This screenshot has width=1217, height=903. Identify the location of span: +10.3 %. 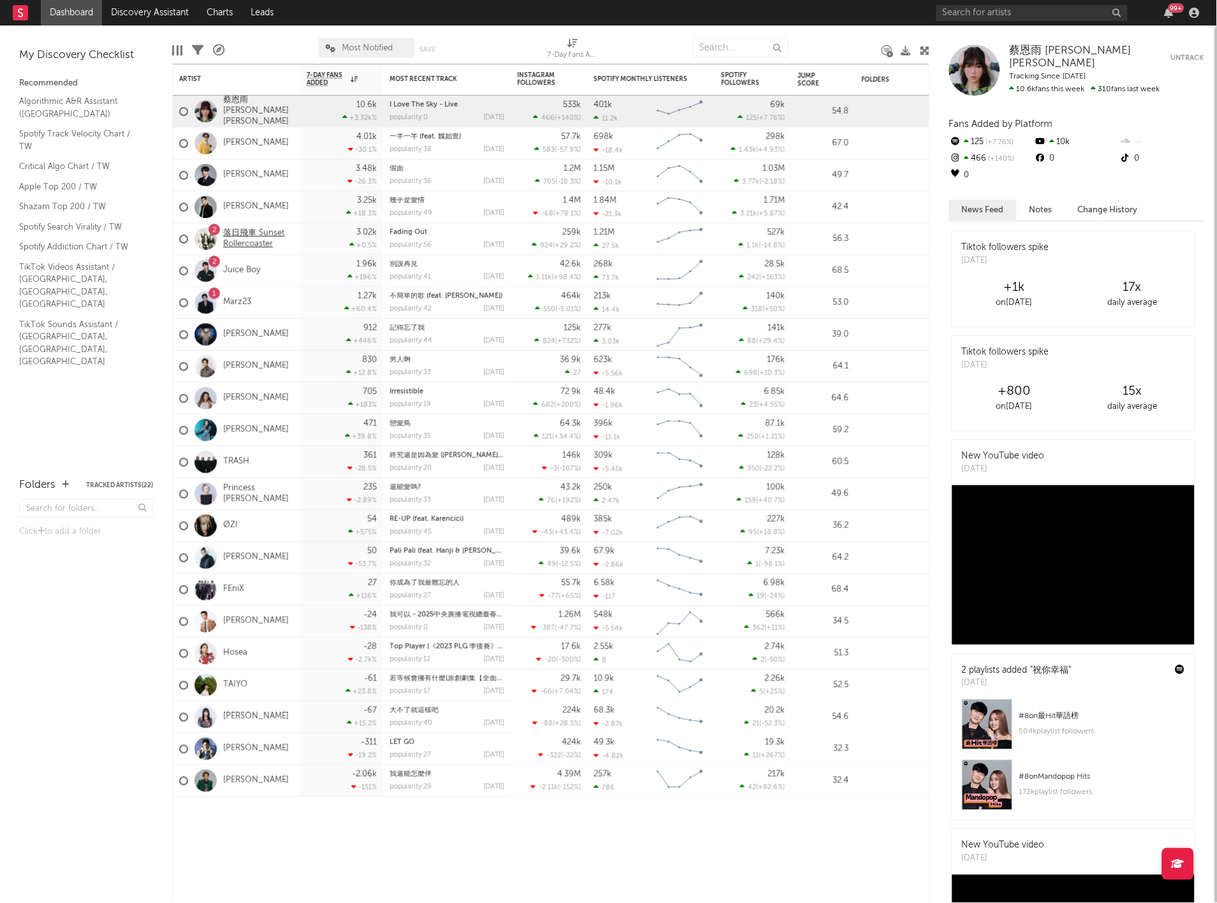
(771, 373).